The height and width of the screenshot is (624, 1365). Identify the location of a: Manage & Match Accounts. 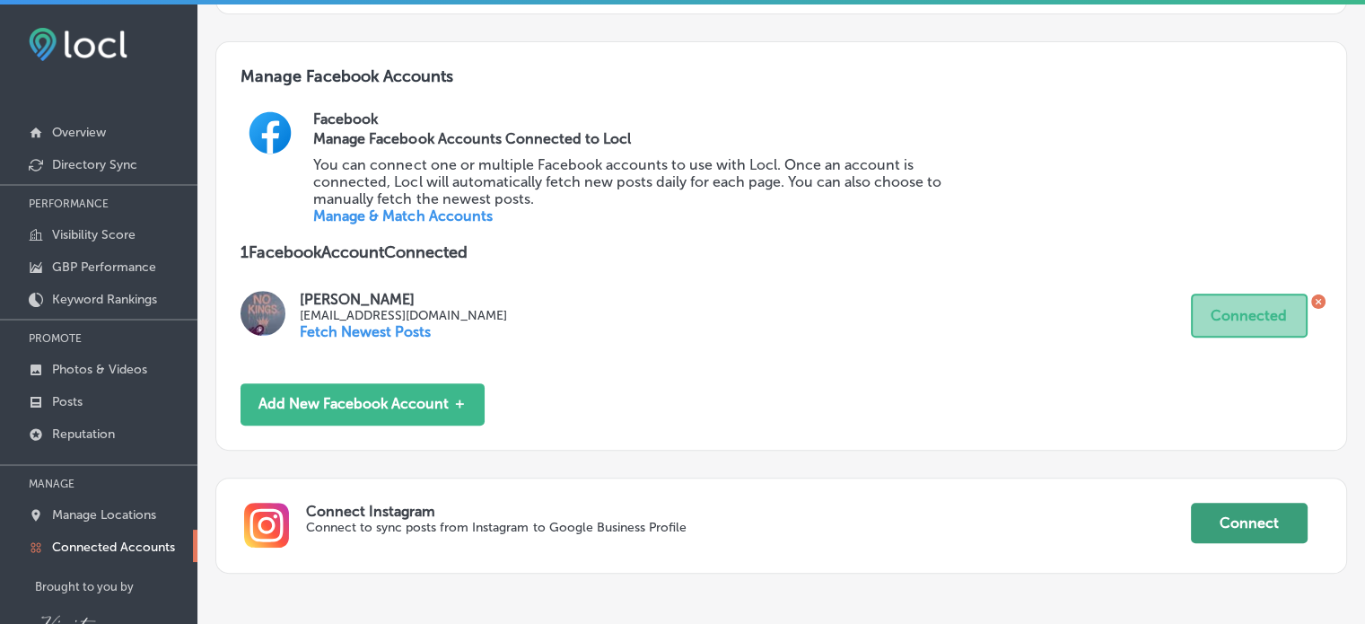
(402, 215).